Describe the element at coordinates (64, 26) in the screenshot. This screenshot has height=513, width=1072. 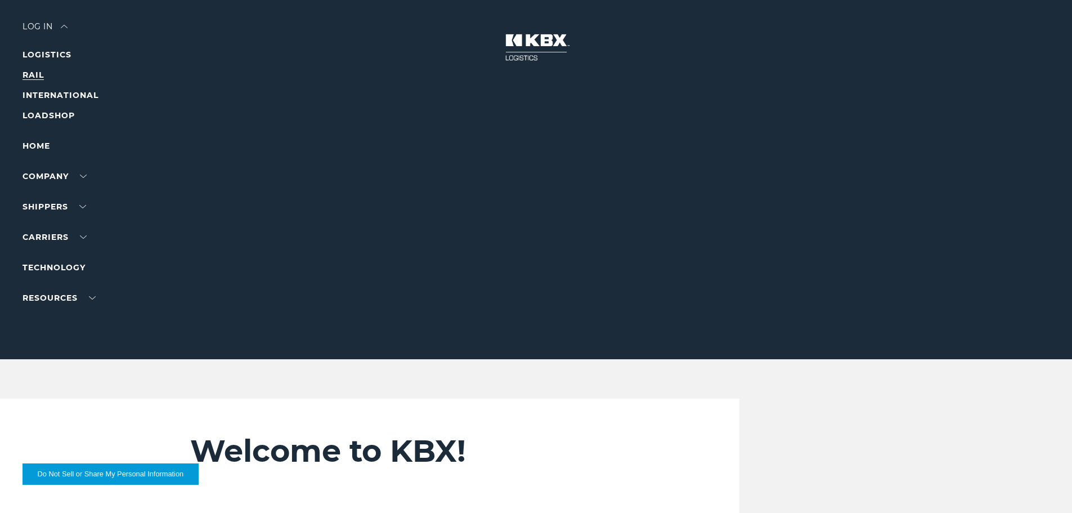
I see `img: arrow` at that location.